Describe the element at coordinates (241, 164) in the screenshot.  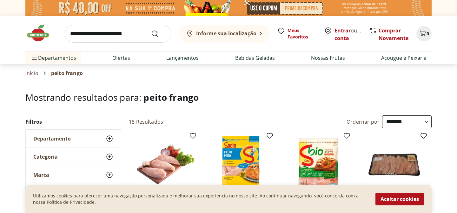
I see `img: Filé de peito de frango Sadia 1kg` at that location.